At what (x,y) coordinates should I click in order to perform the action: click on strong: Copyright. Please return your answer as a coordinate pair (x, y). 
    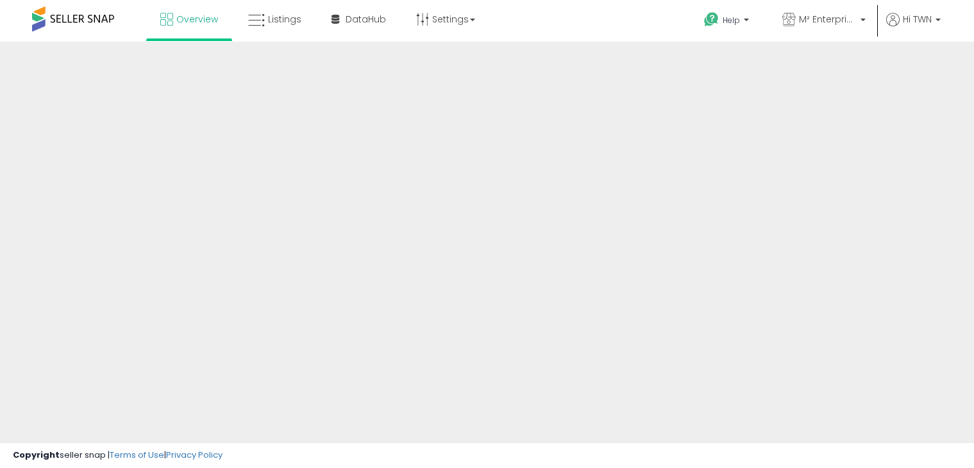
    Looking at the image, I should click on (36, 455).